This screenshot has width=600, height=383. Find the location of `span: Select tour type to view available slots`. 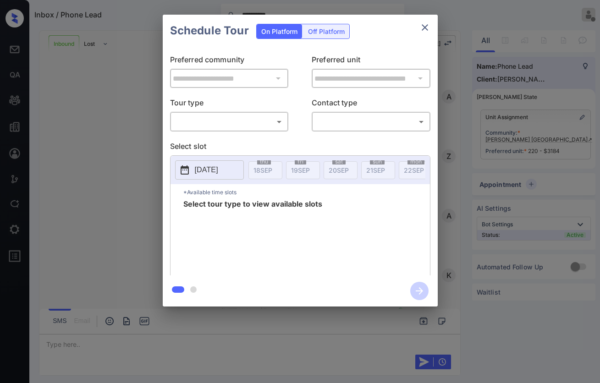

span: Select tour type to view available slots is located at coordinates (253, 237).